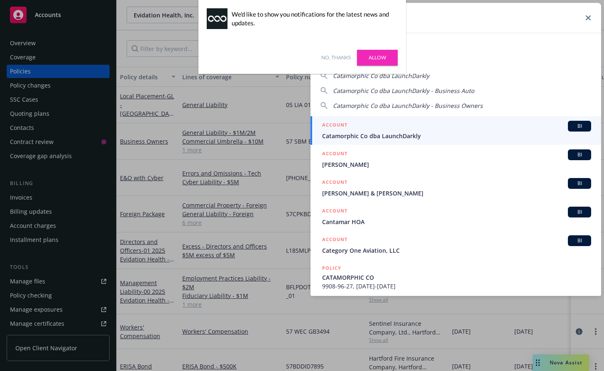  What do you see at coordinates (456, 245) in the screenshot?
I see `a: ACCOUNTBICategory One Aviation, LLC` at bounding box center [456, 245].